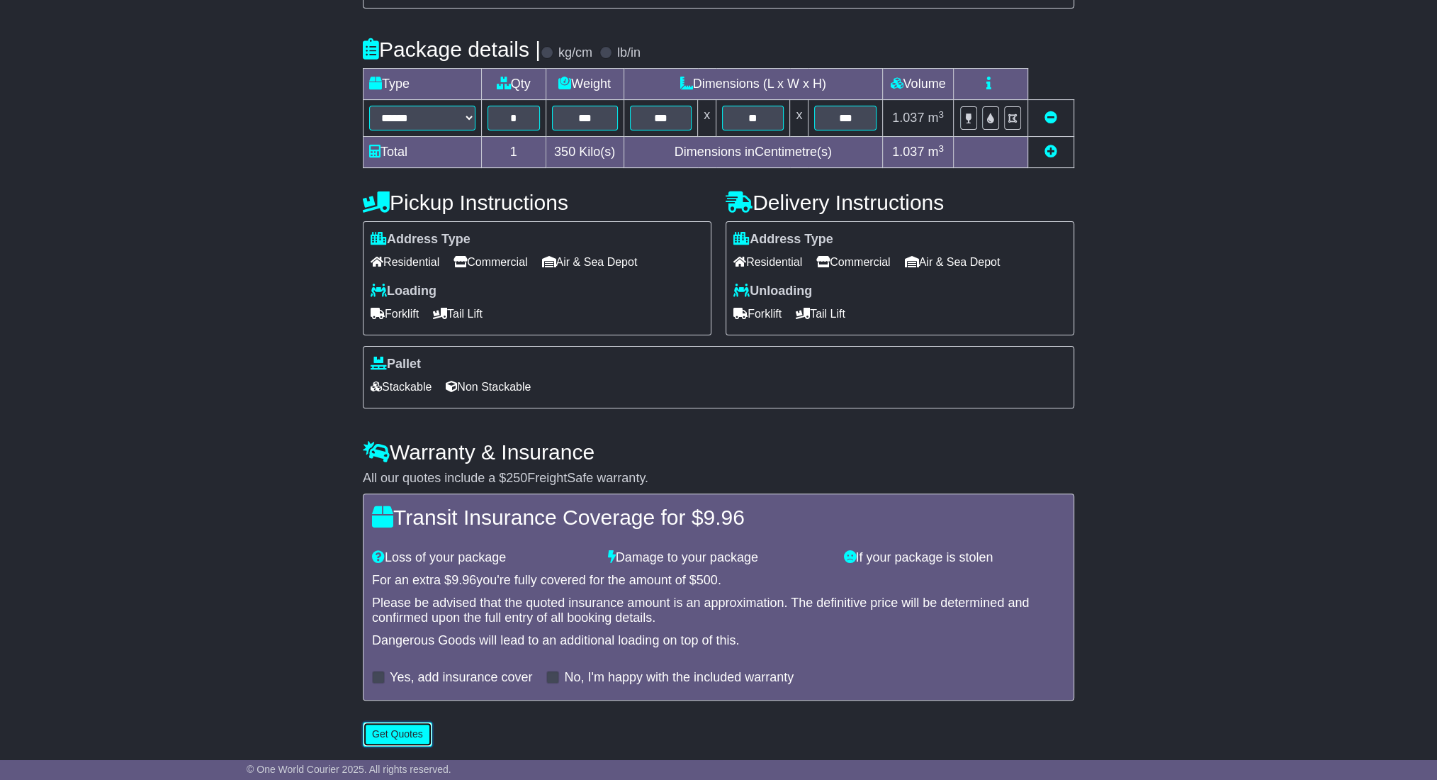  What do you see at coordinates (772, 291) in the screenshot?
I see `label: Unloading` at bounding box center [772, 291].